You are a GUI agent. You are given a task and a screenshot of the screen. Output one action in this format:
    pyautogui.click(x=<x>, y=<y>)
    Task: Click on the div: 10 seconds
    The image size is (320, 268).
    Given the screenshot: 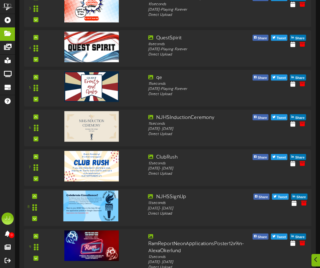 What is the action you would take?
    pyautogui.click(x=191, y=4)
    